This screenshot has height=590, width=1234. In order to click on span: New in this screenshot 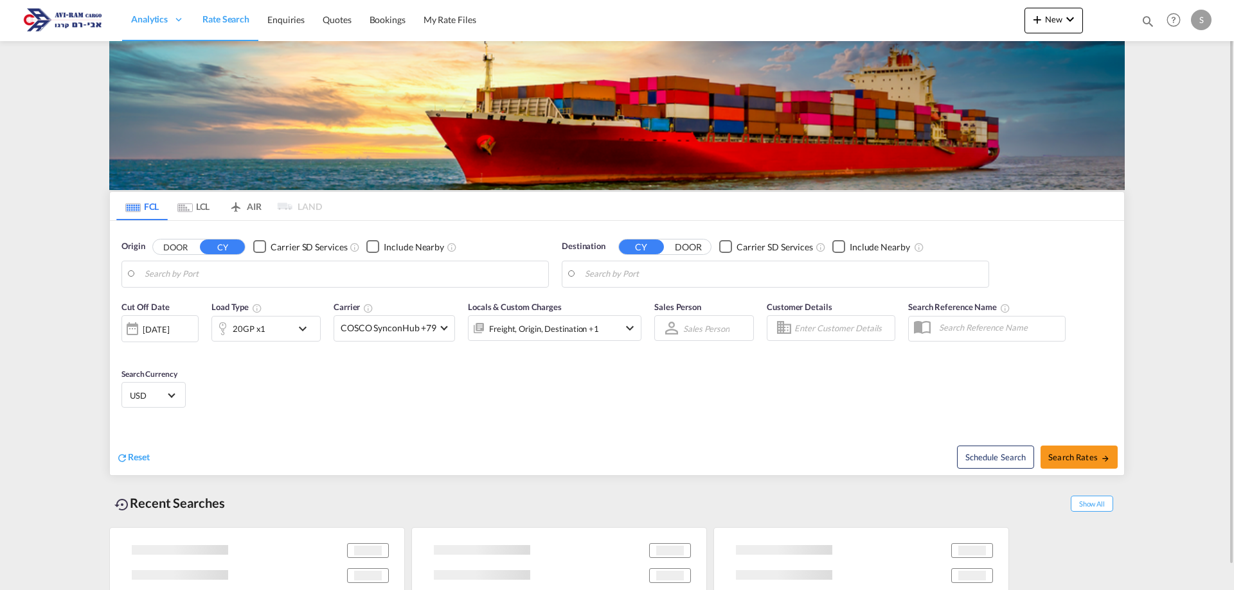, I will do `click(1053, 19)`.